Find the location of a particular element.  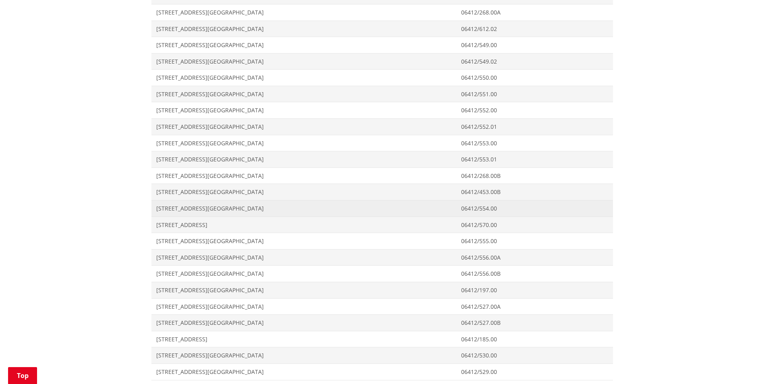

span: 06412/197.00 is located at coordinates (534, 290).